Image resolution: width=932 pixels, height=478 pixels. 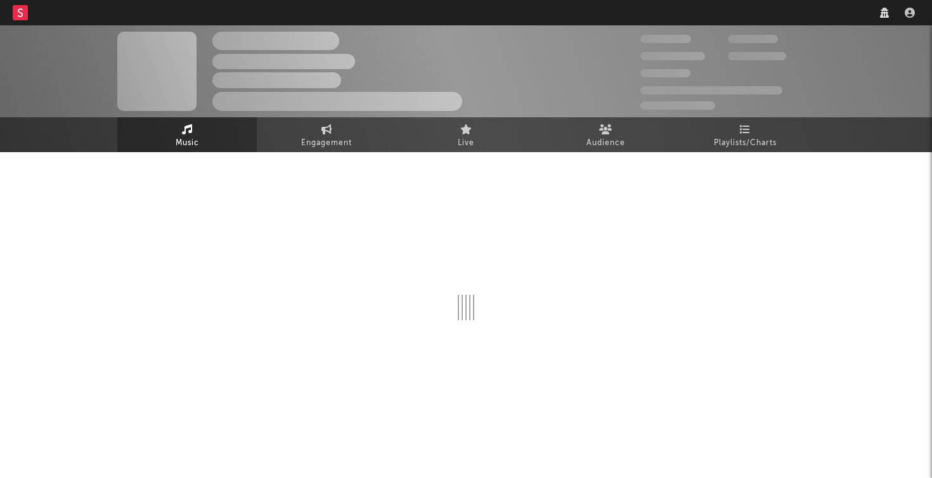 What do you see at coordinates (757, 56) in the screenshot?
I see `span: 1,000,000` at bounding box center [757, 56].